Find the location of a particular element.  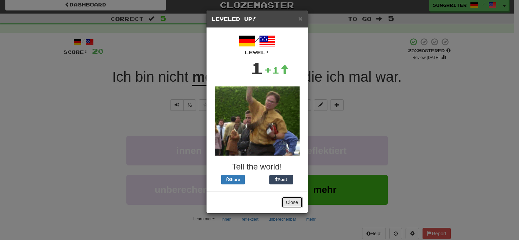

img: dwight-38fd9167b88c7212ef5e57fe3c23d517be8a6295dbcd4b80f87bd2b6bd7e5025.gif is located at coordinates (257, 121).